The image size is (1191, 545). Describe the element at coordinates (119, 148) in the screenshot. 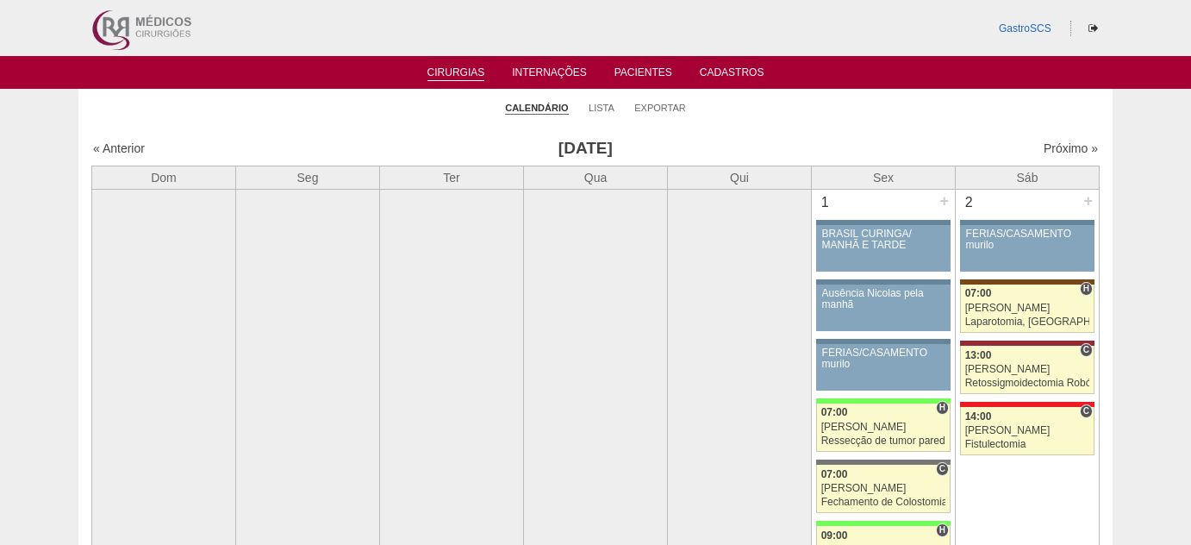

I see `a: « Anterior` at that location.